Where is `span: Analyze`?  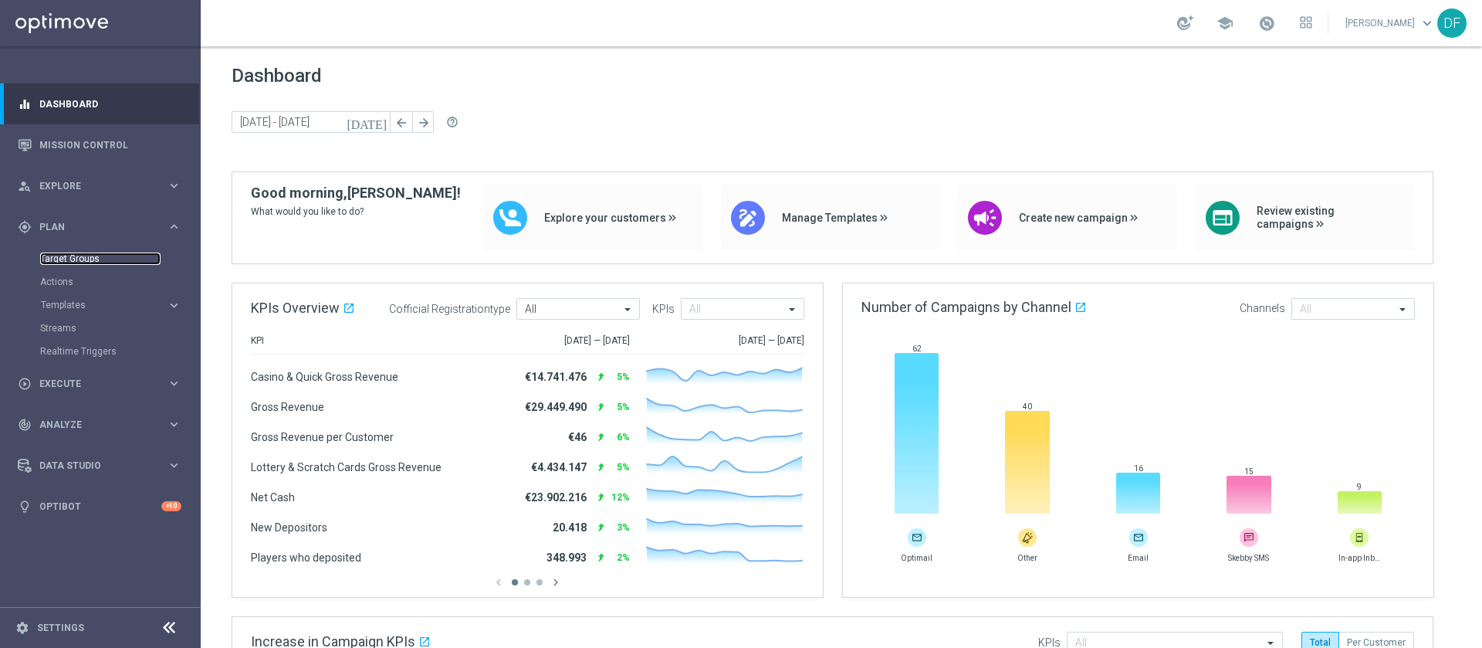 span: Analyze is located at coordinates (103, 425).